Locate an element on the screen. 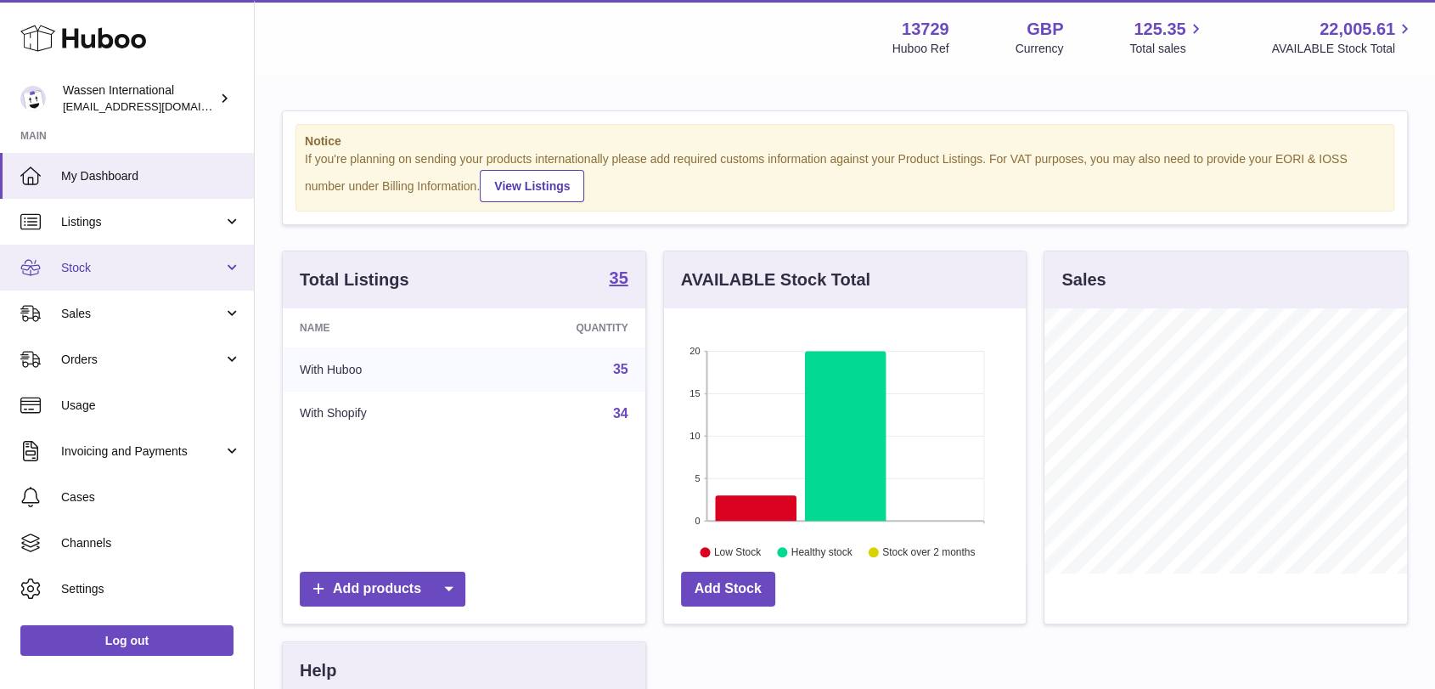  div: Huboo Ref is located at coordinates (921, 48).